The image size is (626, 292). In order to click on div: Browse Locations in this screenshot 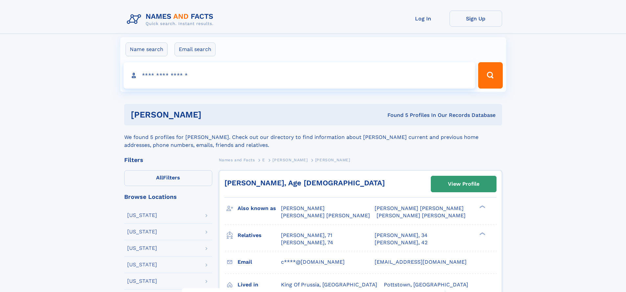, I will do `click(168, 197)`.